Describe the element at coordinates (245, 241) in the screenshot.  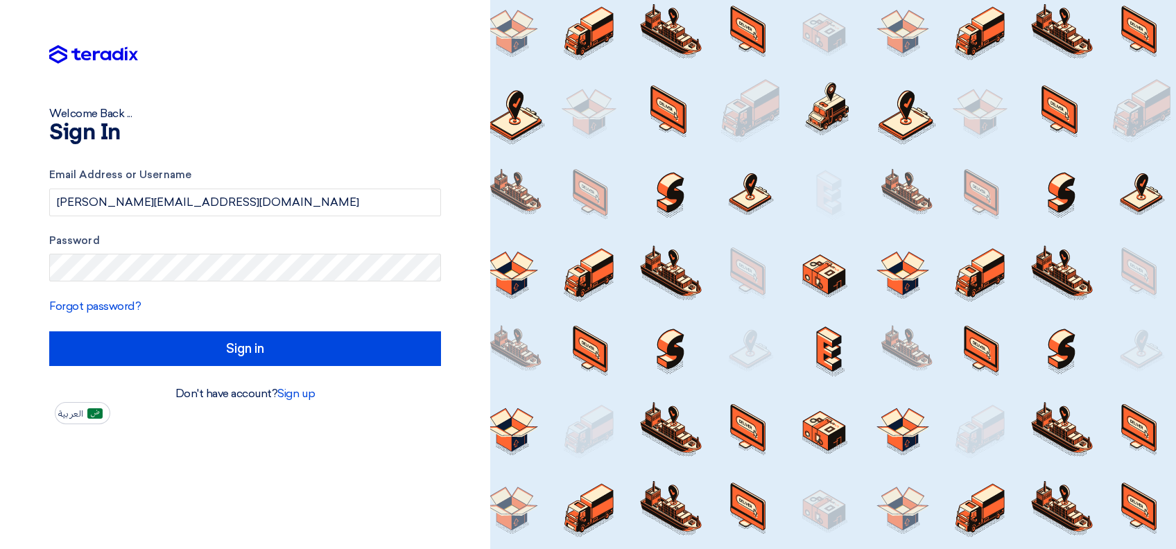
I see `label: Password` at that location.